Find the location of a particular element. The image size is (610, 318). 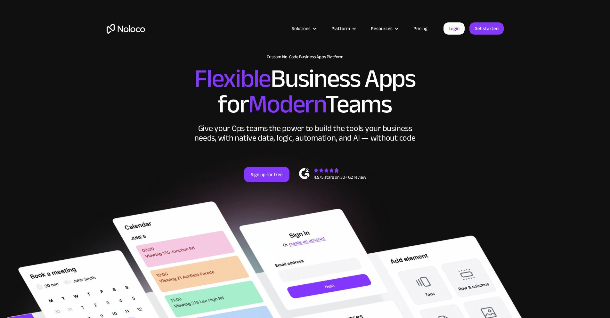

a: Sign up for free is located at coordinates (267, 175).